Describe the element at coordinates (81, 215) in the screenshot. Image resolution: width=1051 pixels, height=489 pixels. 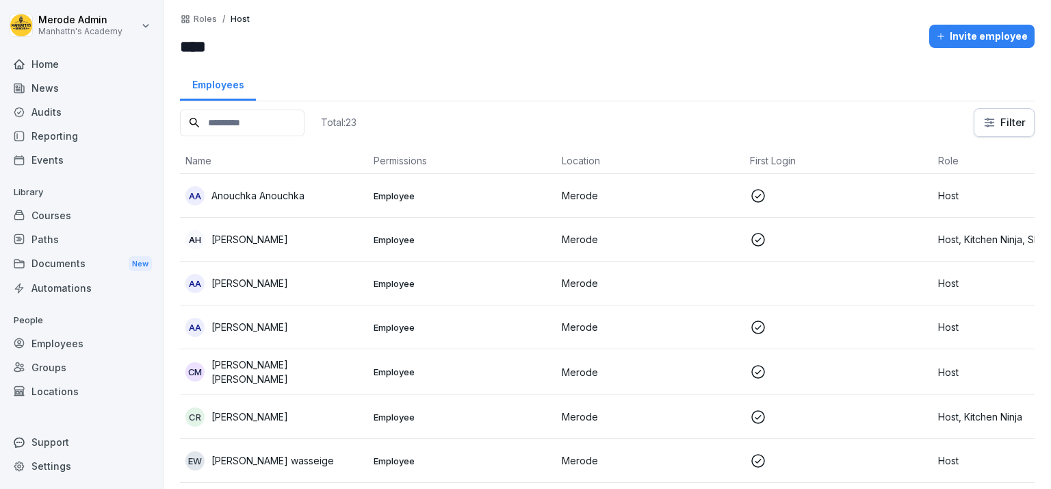
I see `a: Courses` at that location.